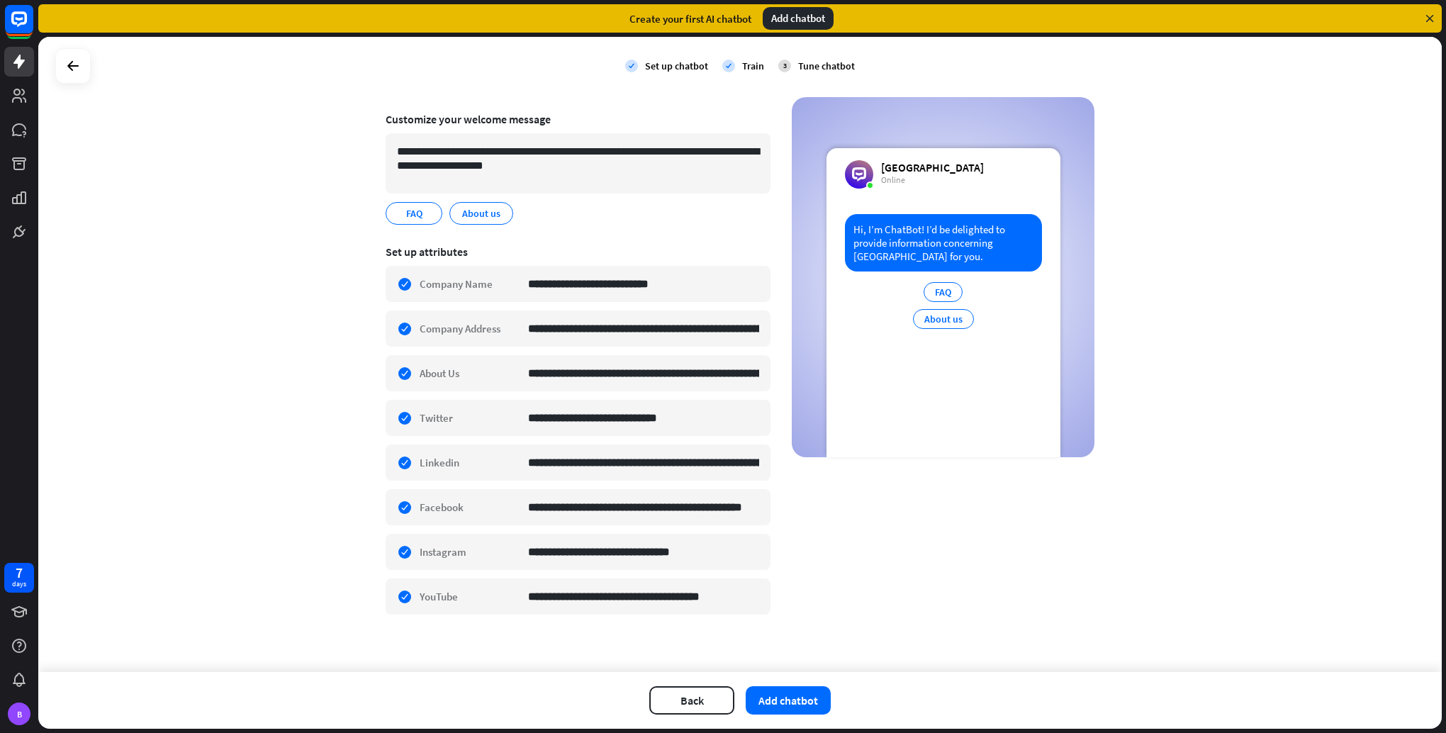 This screenshot has height=733, width=1446. What do you see at coordinates (676, 66) in the screenshot?
I see `div: Set up chatbot` at bounding box center [676, 66].